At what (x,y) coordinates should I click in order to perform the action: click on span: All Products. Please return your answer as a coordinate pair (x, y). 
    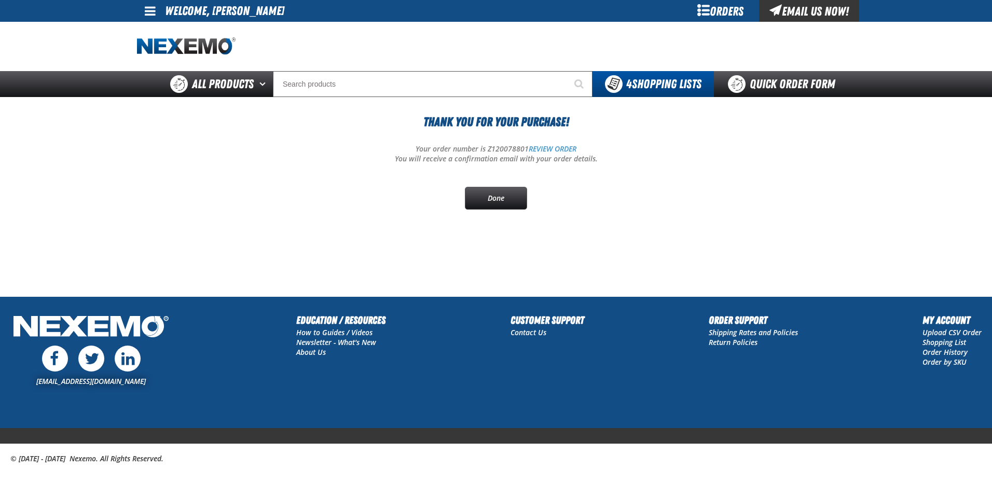
    Looking at the image, I should click on (223, 84).